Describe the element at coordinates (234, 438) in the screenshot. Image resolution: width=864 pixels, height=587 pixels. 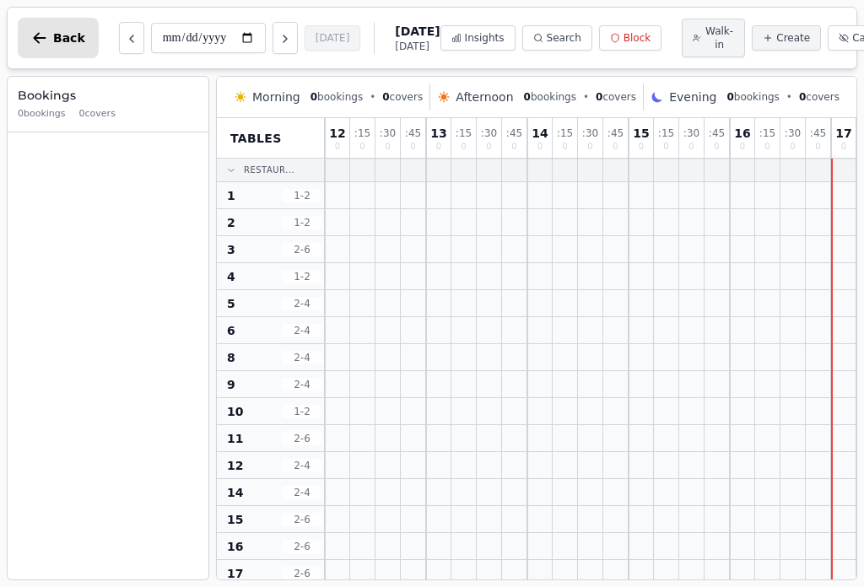
I see `span: 11` at that location.